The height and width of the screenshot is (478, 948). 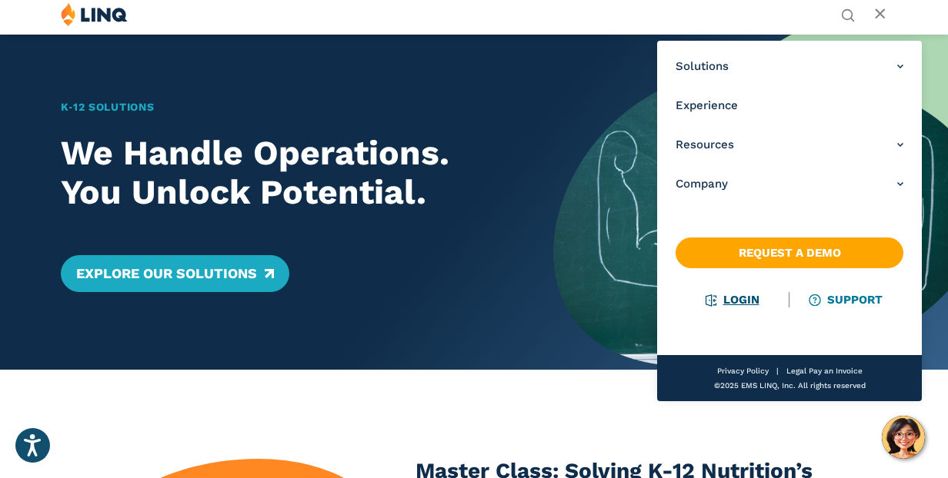 What do you see at coordinates (846, 300) in the screenshot?
I see `a: Support` at bounding box center [846, 300].